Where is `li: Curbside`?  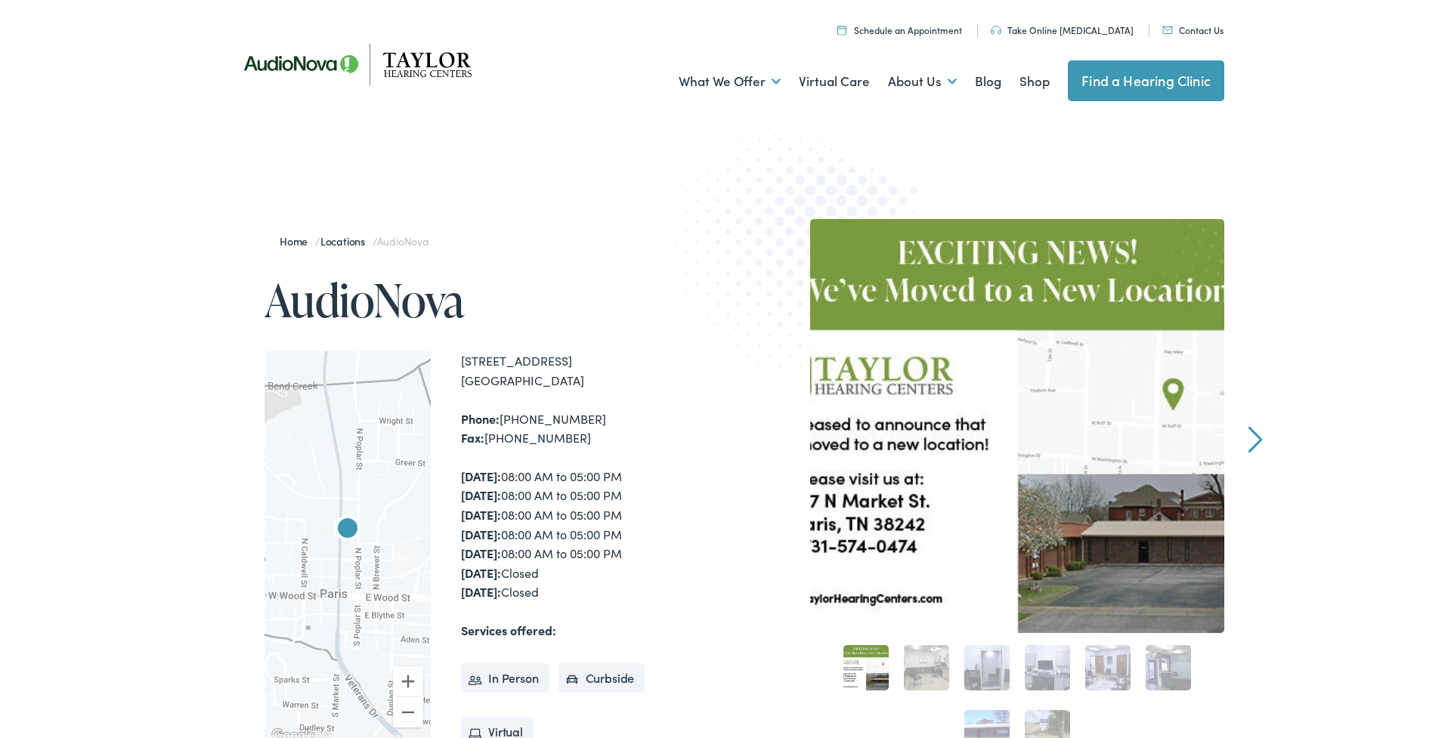 li: Curbside is located at coordinates (602, 679).